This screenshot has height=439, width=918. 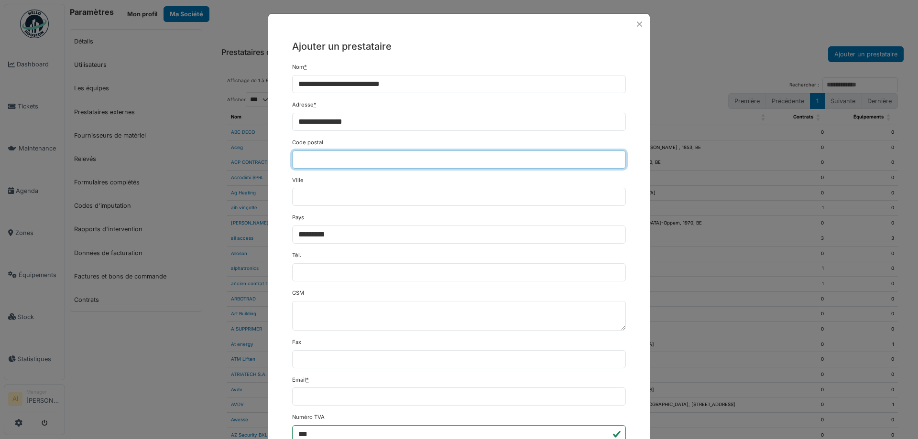 What do you see at coordinates (308, 417) in the screenshot?
I see `label: Numéro TVA` at bounding box center [308, 417].